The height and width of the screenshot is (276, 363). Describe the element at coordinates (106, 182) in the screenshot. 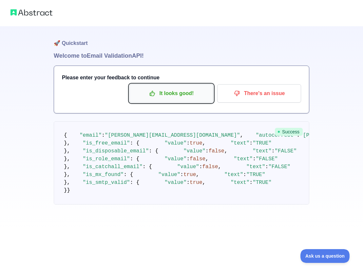

I see `span: "is_smtp_valid"` at that location.